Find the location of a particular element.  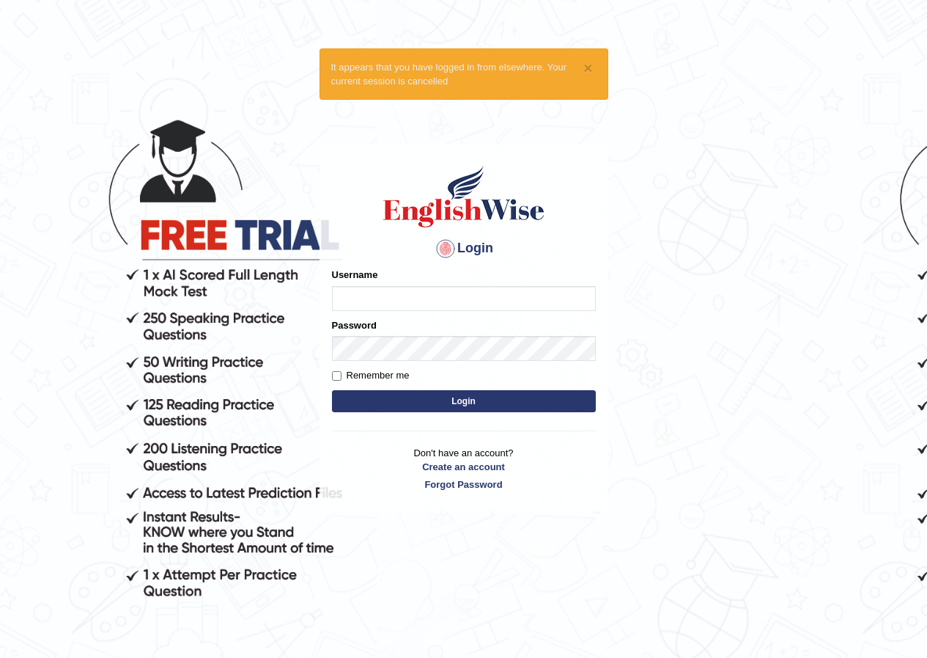

a: Create an account is located at coordinates (464, 466).